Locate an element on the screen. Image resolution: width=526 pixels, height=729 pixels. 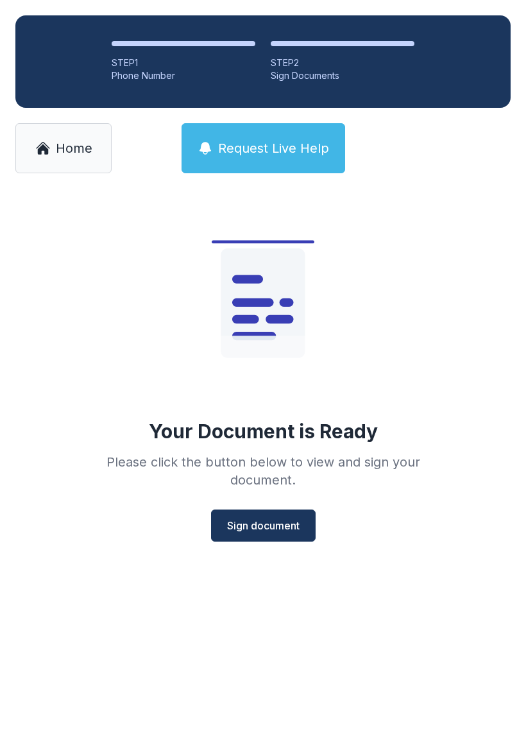
span: Sign document is located at coordinates (263, 525).